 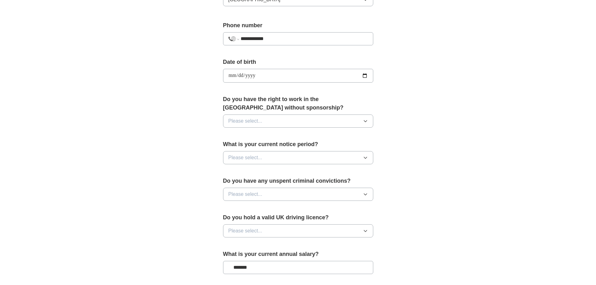 What do you see at coordinates (298, 254) in the screenshot?
I see `label: What is your current annual salary?` at bounding box center [298, 254].